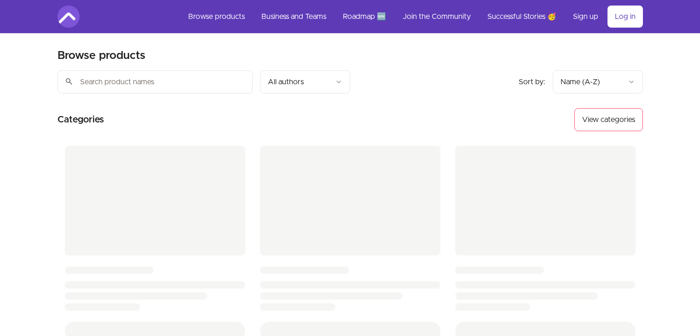 Image resolution: width=700 pixels, height=336 pixels. I want to click on nav: Main, so click(412, 17).